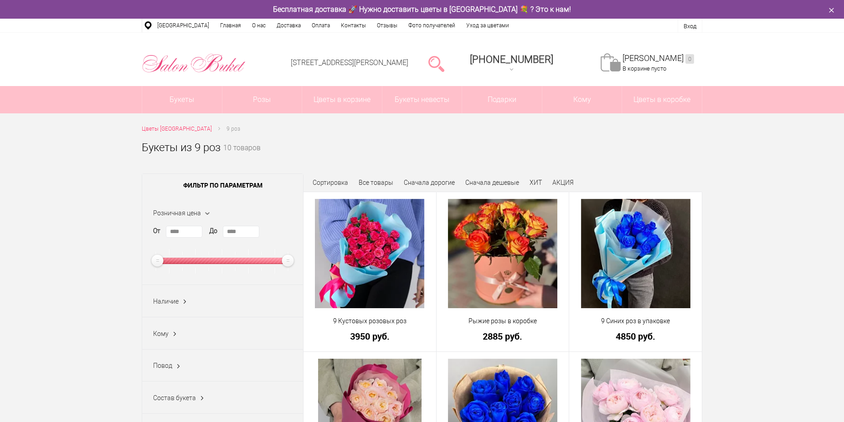 This screenshot has height=422, width=844. I want to click on ins: 0, so click(689, 59).